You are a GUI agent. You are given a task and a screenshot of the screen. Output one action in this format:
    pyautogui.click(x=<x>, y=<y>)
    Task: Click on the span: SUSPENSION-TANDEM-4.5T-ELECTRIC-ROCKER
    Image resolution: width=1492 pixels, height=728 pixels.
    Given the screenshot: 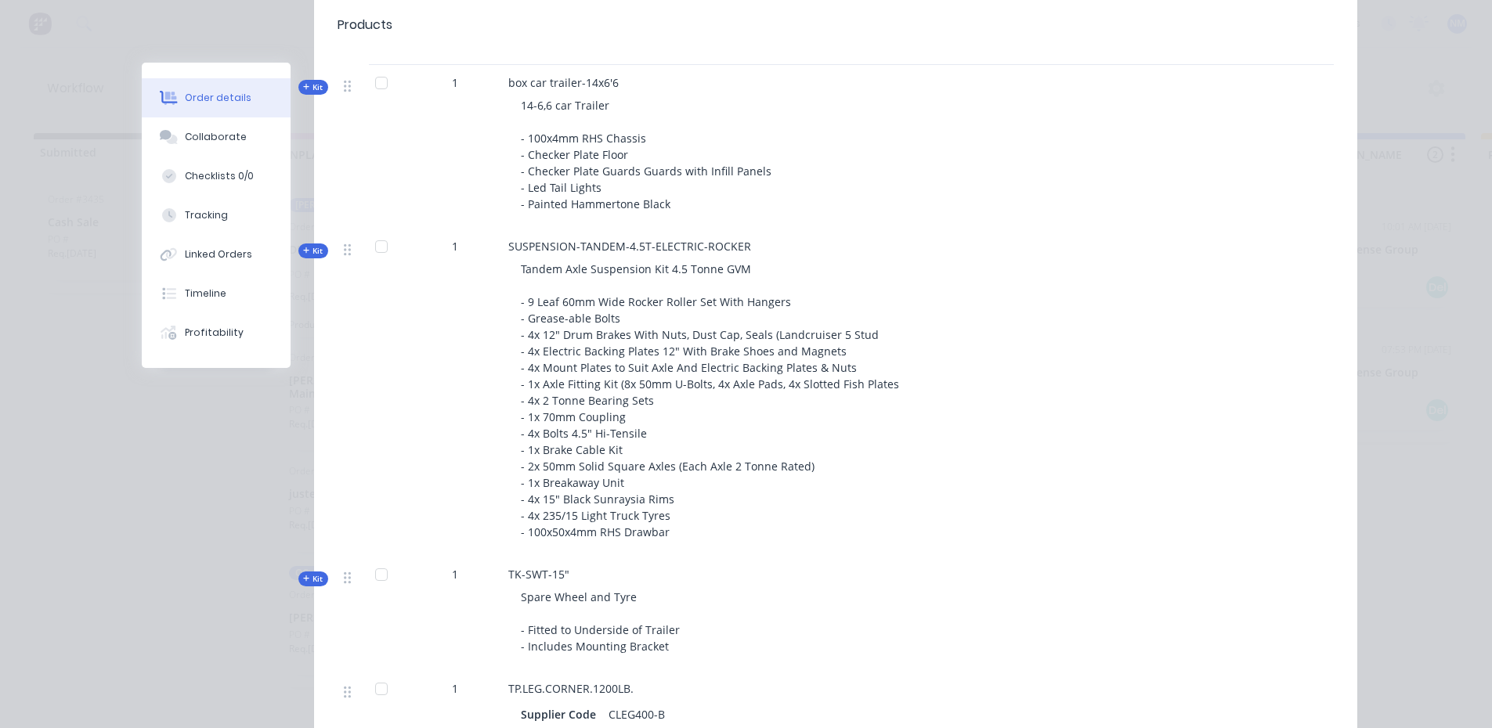 What is the action you would take?
    pyautogui.click(x=630, y=246)
    